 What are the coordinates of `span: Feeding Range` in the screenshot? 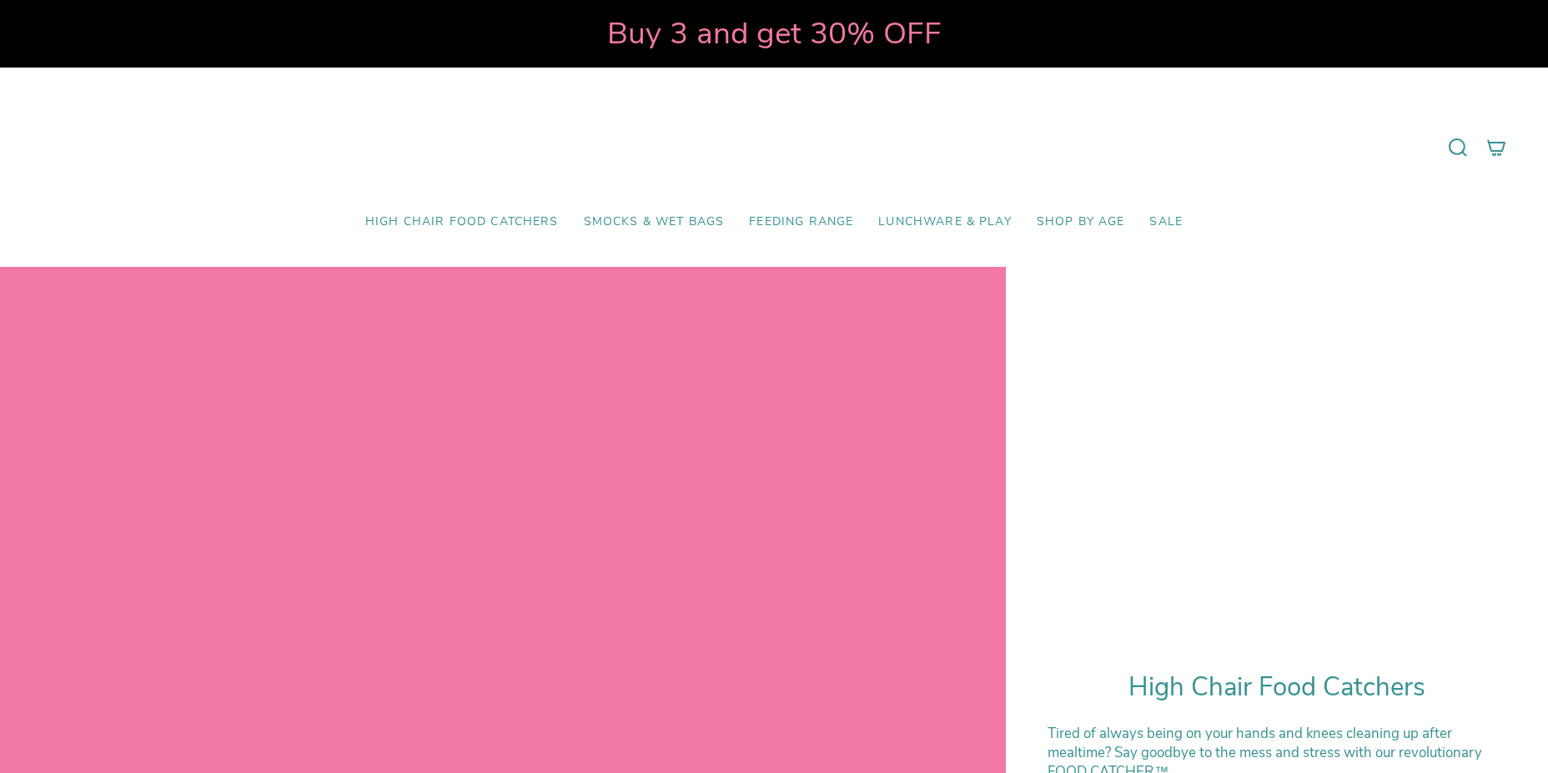 It's located at (801, 222).